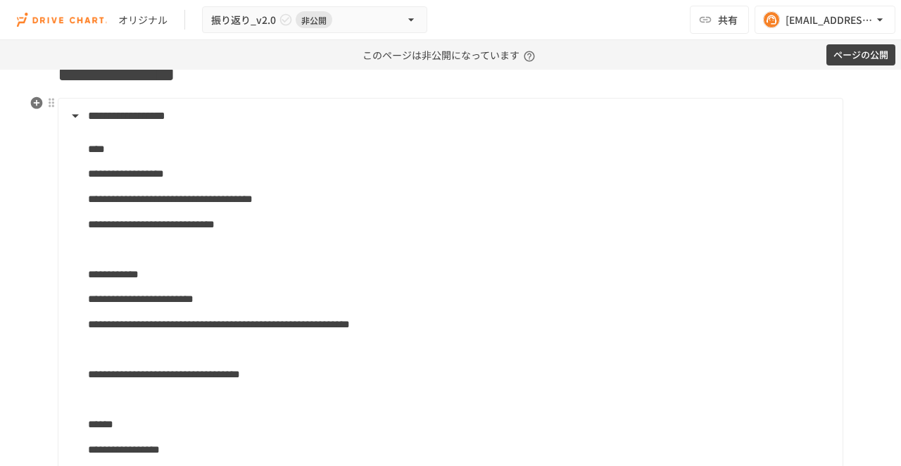 Image resolution: width=901 pixels, height=466 pixels. I want to click on button: 共有, so click(719, 20).